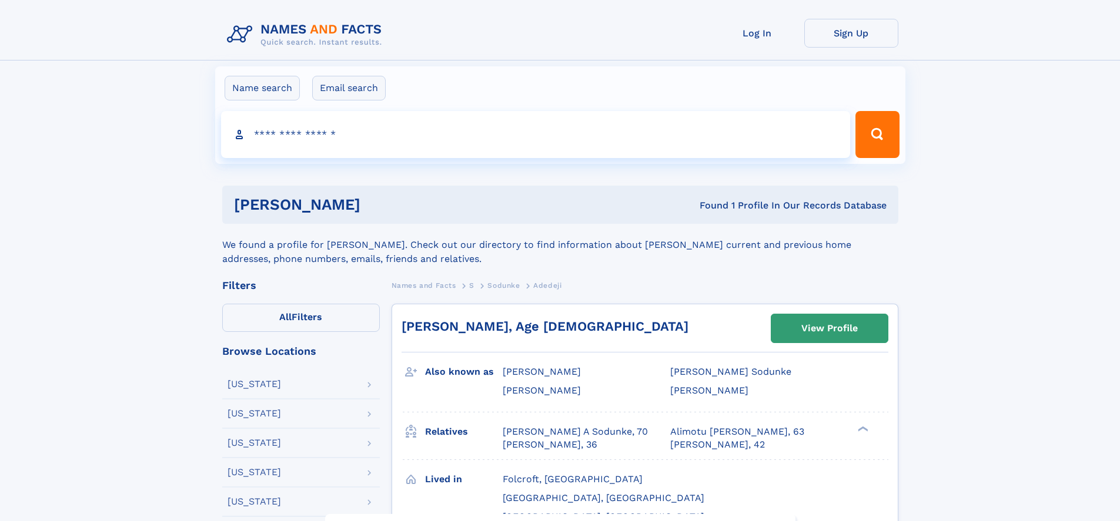  I want to click on a: S, so click(472, 285).